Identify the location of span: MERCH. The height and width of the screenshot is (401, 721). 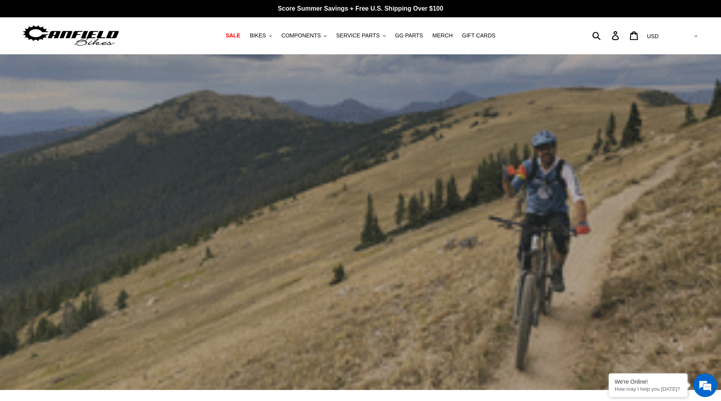
(443, 35).